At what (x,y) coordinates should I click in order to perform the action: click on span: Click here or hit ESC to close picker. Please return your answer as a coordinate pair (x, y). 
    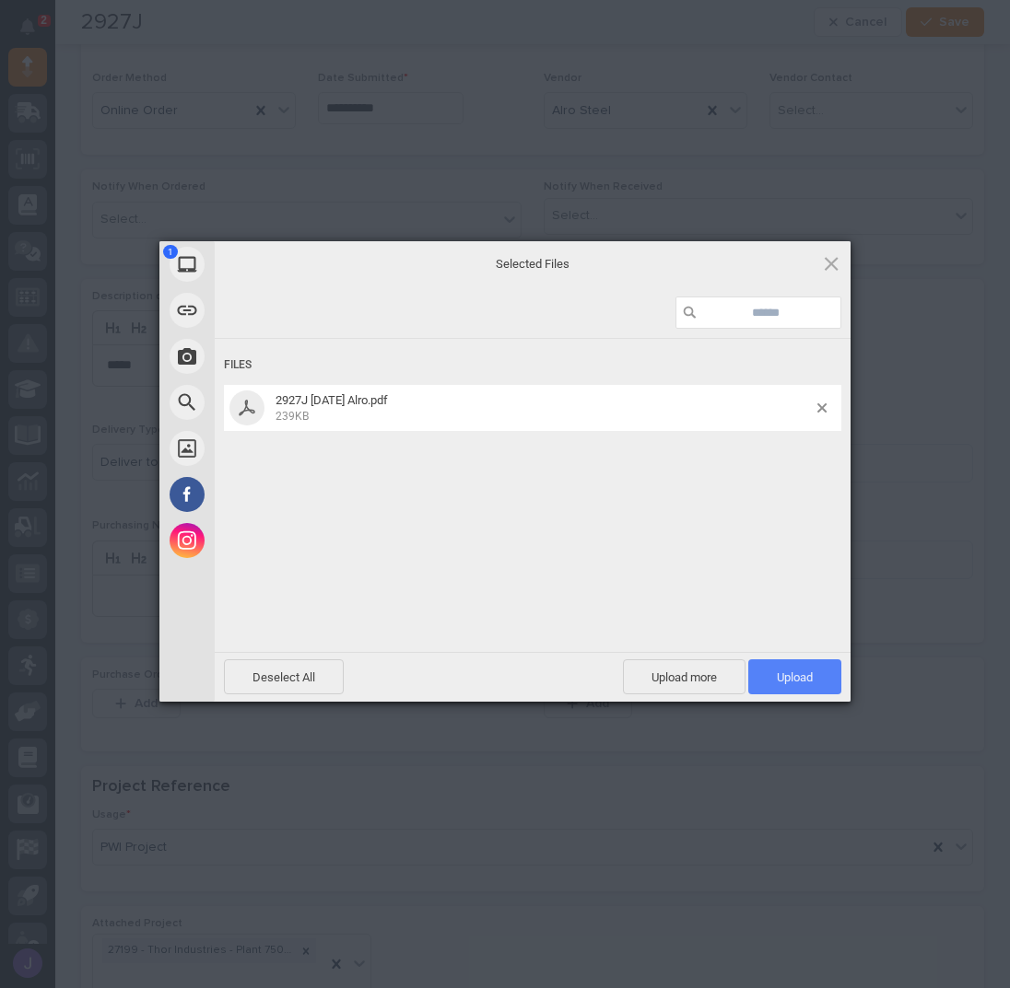
    Looking at the image, I should click on (831, 263).